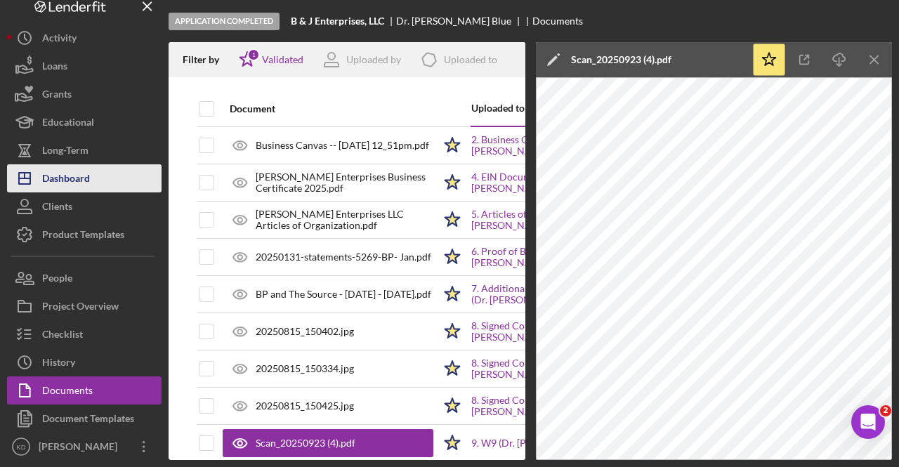 The width and height of the screenshot is (899, 467). What do you see at coordinates (84, 306) in the screenshot?
I see `a: Project Overview` at bounding box center [84, 306].